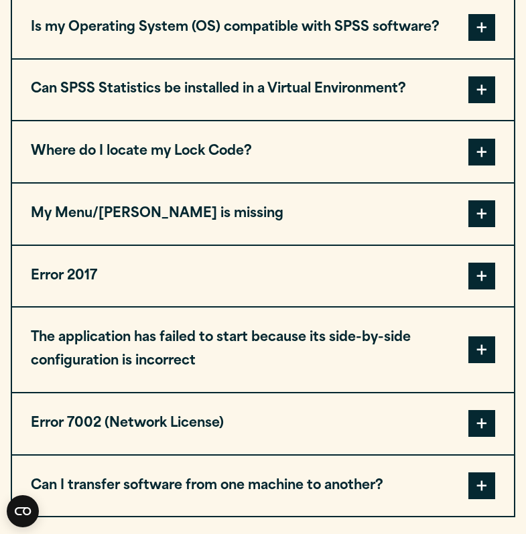 This screenshot has height=534, width=526. Describe the element at coordinates (263, 90) in the screenshot. I see `button: Can SPSS Statistics be installed in a Virtual Environment?` at that location.